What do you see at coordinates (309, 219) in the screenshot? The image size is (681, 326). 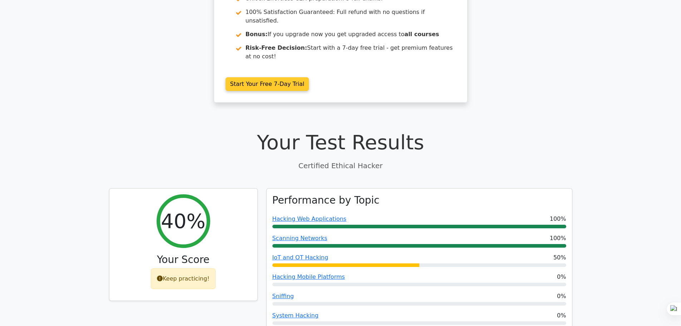 I see `a: Hacking Web Applications` at bounding box center [309, 219].